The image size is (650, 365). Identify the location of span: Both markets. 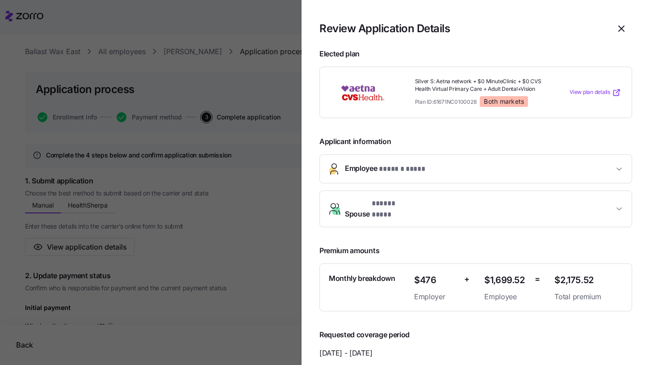
(504, 101).